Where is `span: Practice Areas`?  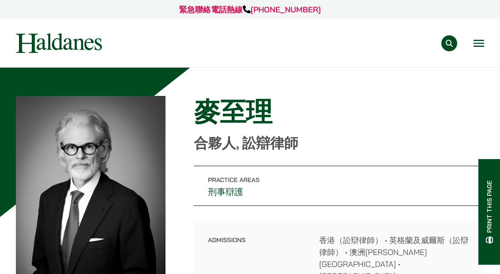 span: Practice Areas is located at coordinates (233, 180).